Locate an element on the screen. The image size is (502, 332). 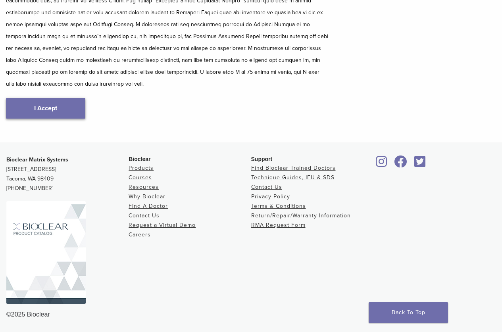
span: Bioclear is located at coordinates (139, 159).